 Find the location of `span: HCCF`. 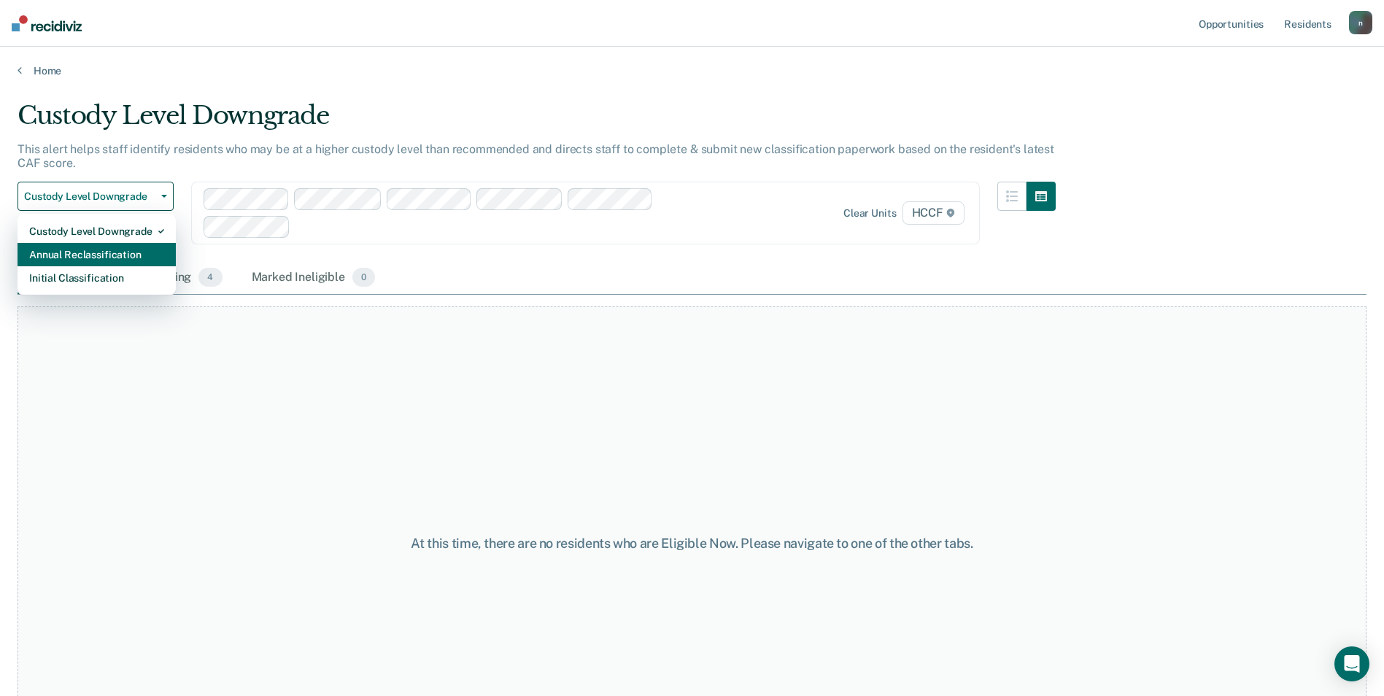

span: HCCF is located at coordinates (933, 213).